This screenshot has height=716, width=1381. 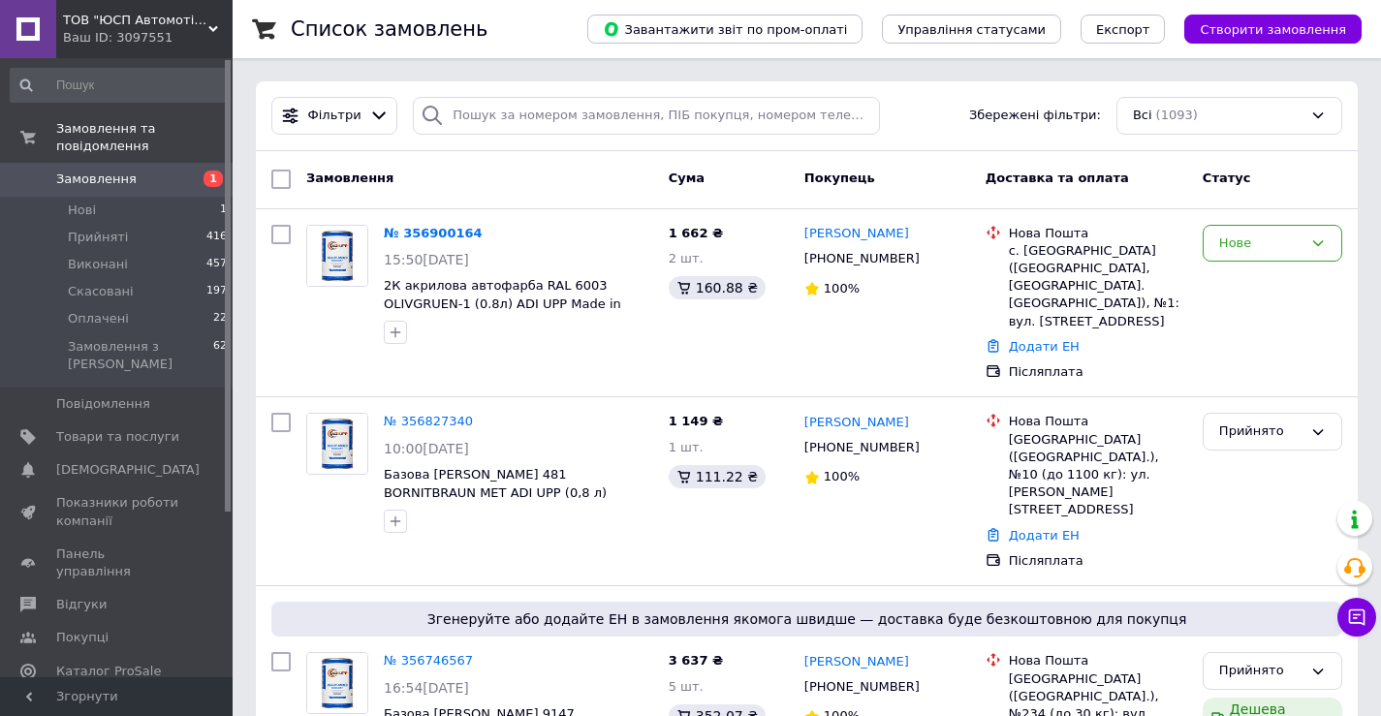 I want to click on span: Покупці, so click(x=82, y=638).